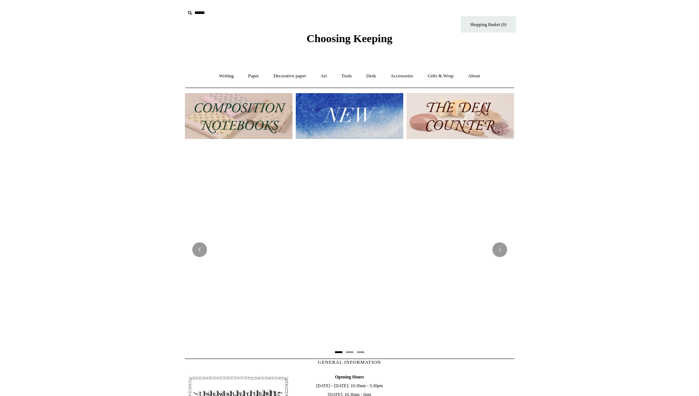  I want to click on span: GENERAL INFORMATION, so click(350, 362).